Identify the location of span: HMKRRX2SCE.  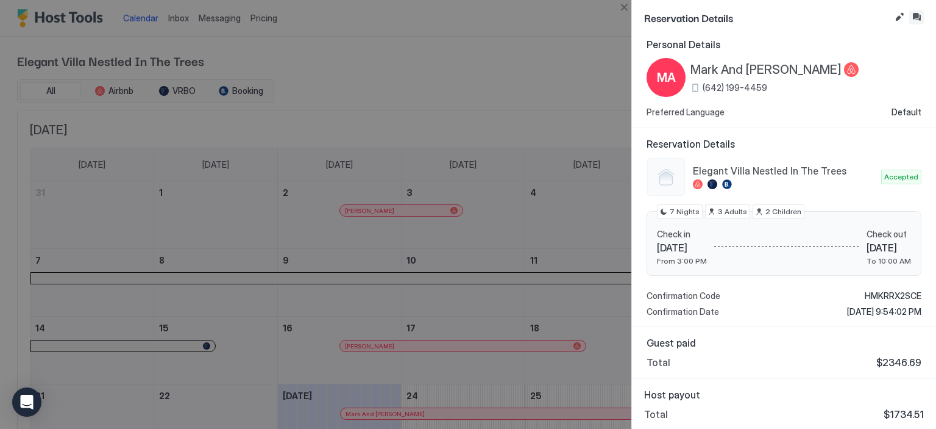
(893, 296).